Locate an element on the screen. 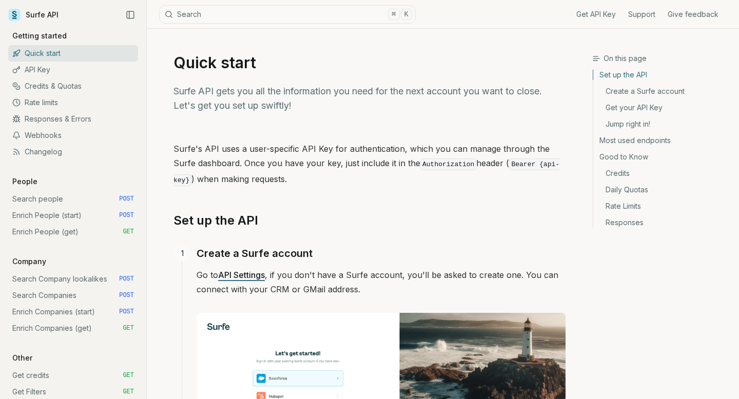 The width and height of the screenshot is (739, 399). a: Good to Know is located at coordinates (662, 157).